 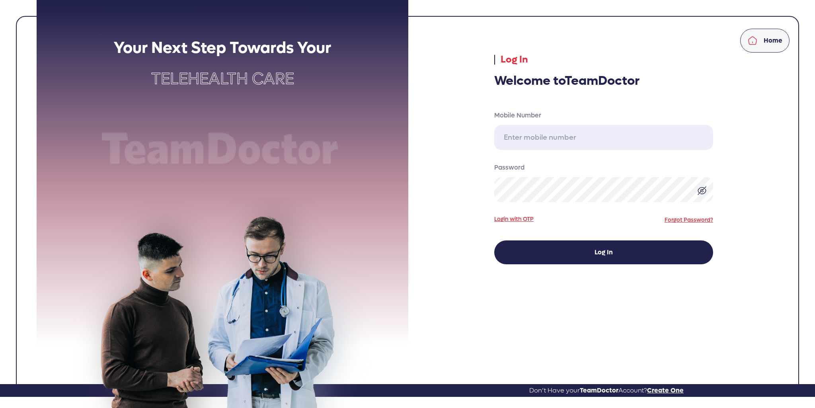 I want to click on a: Forgot Password?, so click(x=689, y=220).